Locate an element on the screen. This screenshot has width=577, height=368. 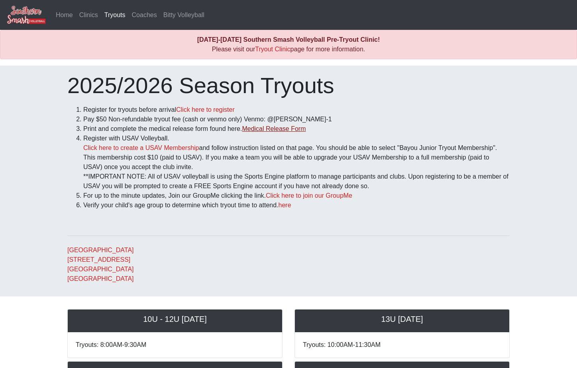
a: Tryouts is located at coordinates (115, 15).